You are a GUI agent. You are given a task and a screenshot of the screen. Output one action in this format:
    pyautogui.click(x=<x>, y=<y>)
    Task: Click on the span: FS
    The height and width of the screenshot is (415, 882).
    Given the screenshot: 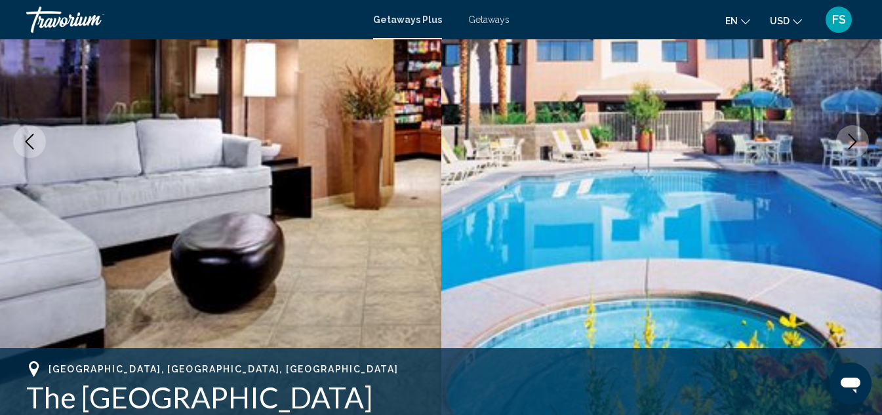 What is the action you would take?
    pyautogui.click(x=839, y=20)
    